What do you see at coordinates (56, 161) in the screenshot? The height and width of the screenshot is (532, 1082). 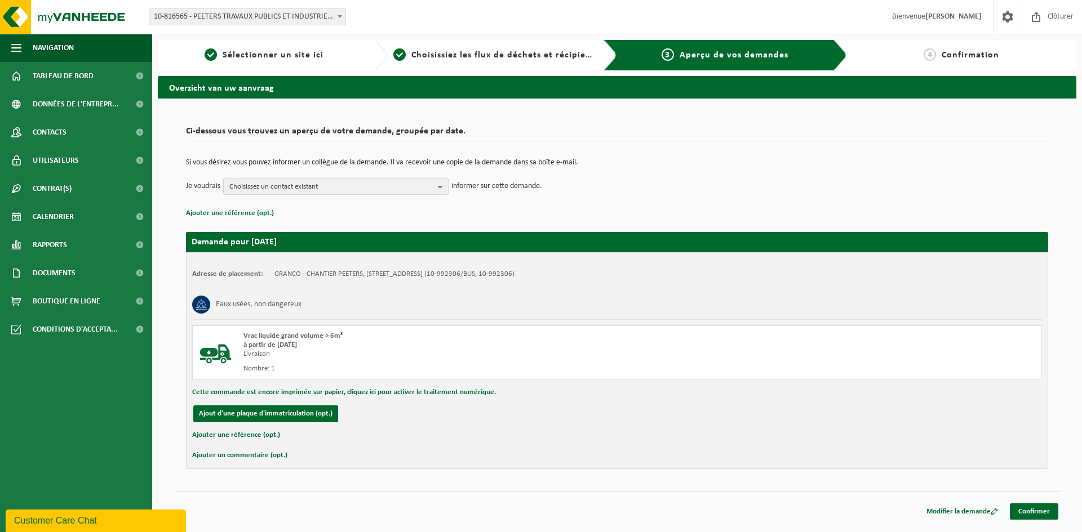 I see `span: Utilisateurs` at bounding box center [56, 161].